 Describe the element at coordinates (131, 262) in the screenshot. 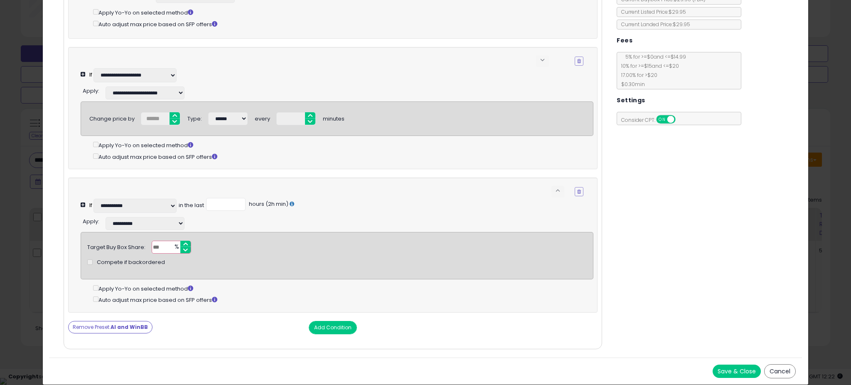

I see `span: Compete if backordered` at that location.